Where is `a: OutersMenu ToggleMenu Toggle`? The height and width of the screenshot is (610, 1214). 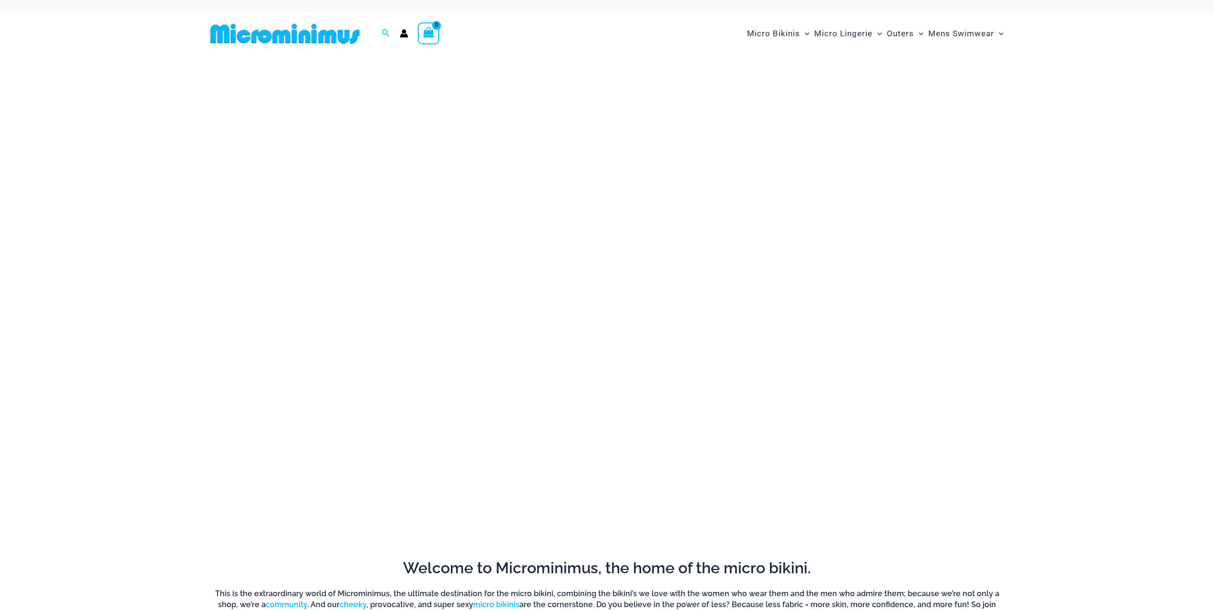 a: OutersMenu ToggleMenu Toggle is located at coordinates (905, 33).